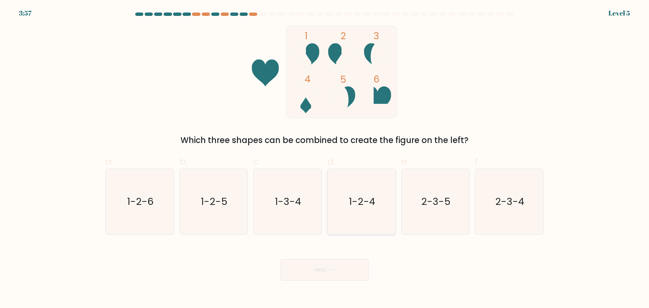 This screenshot has width=649, height=308. Describe the element at coordinates (184, 161) in the screenshot. I see `span: b.` at that location.